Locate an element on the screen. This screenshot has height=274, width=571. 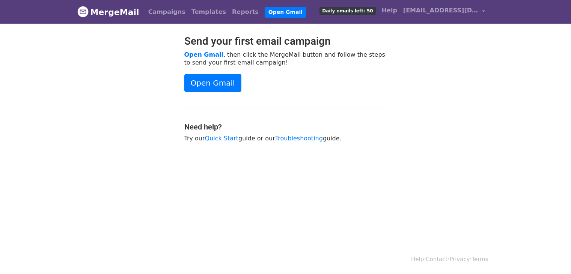
a: Reports is located at coordinates (245, 12).